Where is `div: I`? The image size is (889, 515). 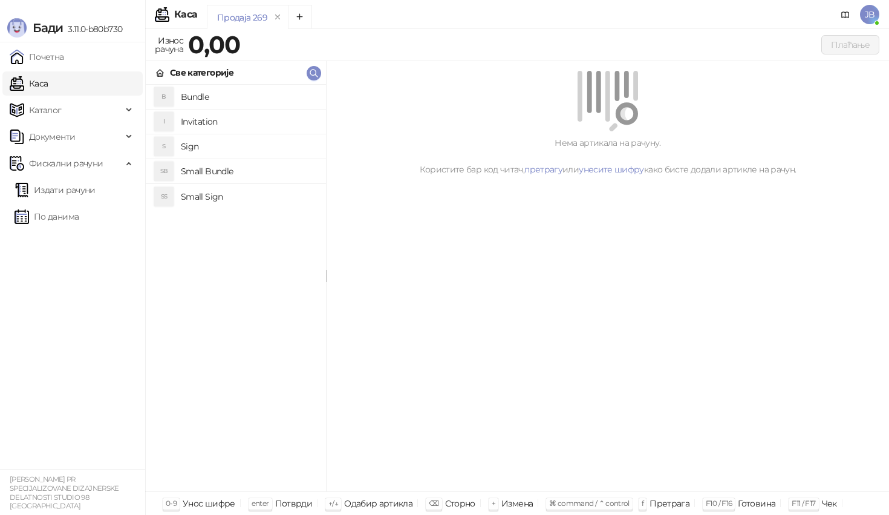
div: I is located at coordinates (164, 122).